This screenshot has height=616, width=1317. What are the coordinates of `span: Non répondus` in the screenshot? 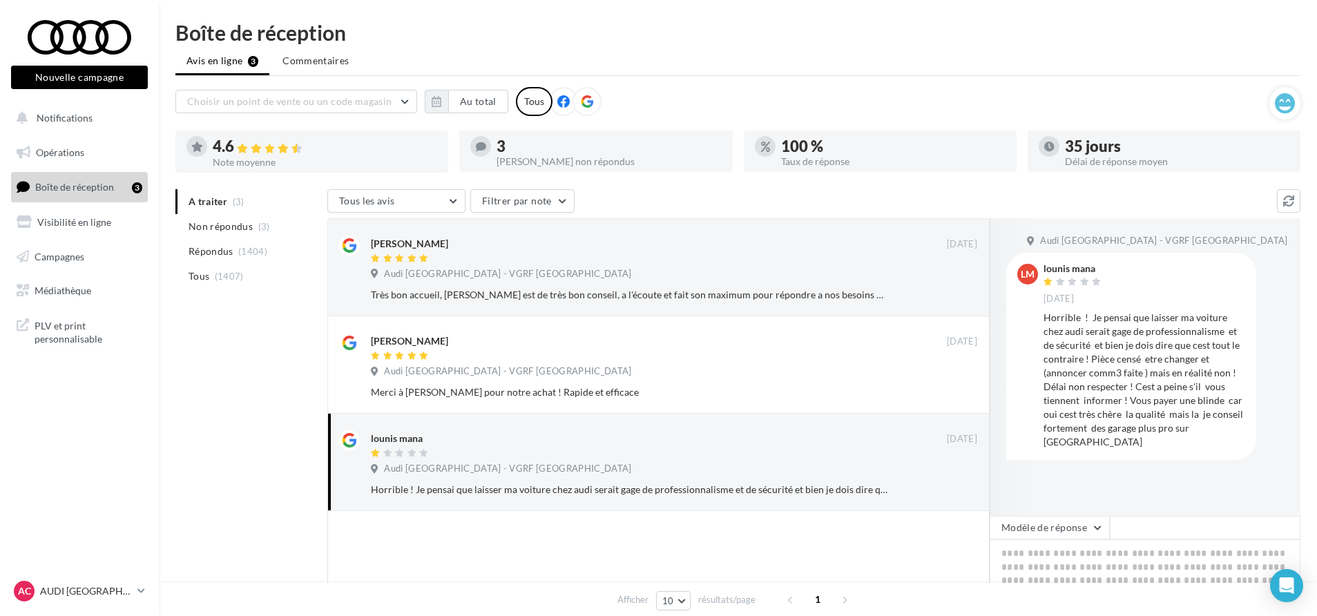 It's located at (220, 227).